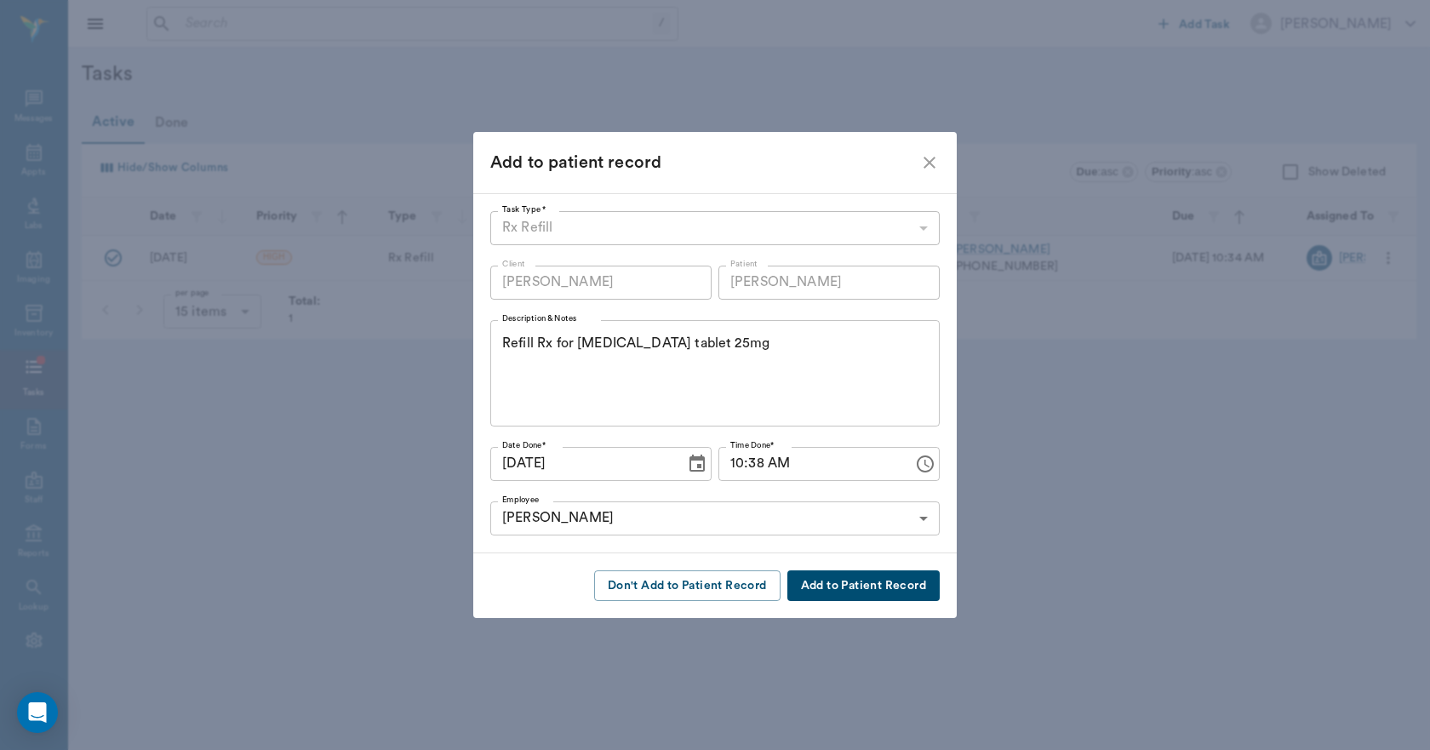 This screenshot has height=750, width=1430. What do you see at coordinates (582, 464) in the screenshot?
I see `input: MM/DD/YYYY` at bounding box center [582, 464].